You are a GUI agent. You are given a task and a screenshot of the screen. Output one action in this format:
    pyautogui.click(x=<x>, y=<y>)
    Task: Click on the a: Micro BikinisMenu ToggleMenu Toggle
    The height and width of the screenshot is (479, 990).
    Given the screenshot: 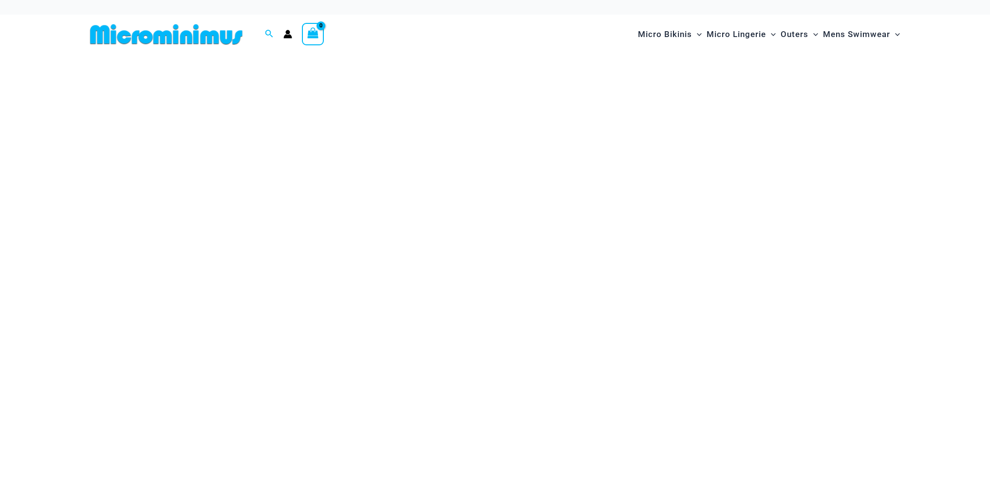 What is the action you would take?
    pyautogui.click(x=669, y=34)
    